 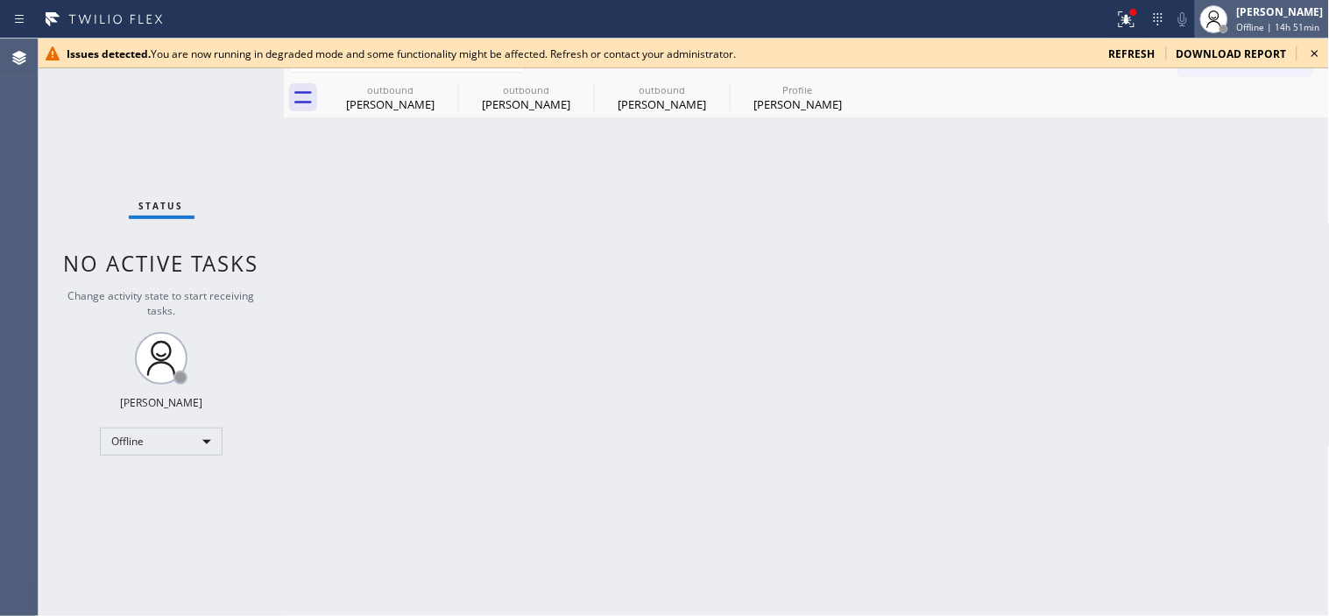 I want to click on div: William Torres, so click(x=390, y=97).